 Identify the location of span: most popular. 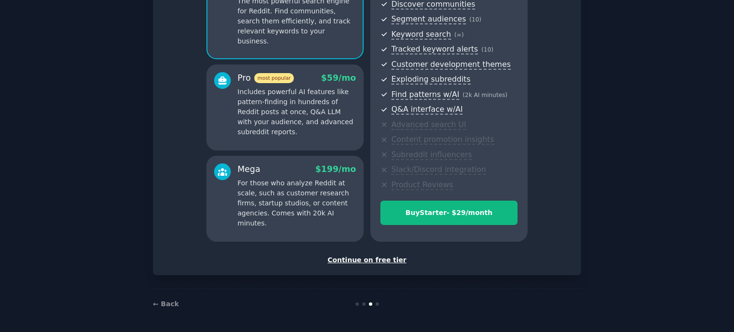
(274, 78).